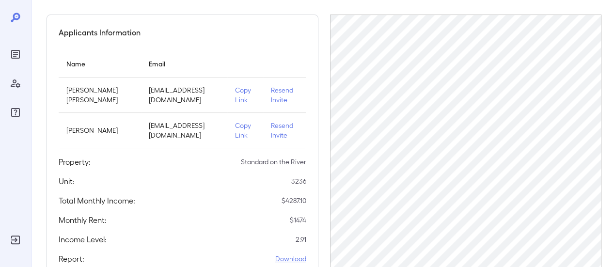 This screenshot has width=613, height=267. I want to click on h5: Monthly Rent:, so click(82, 220).